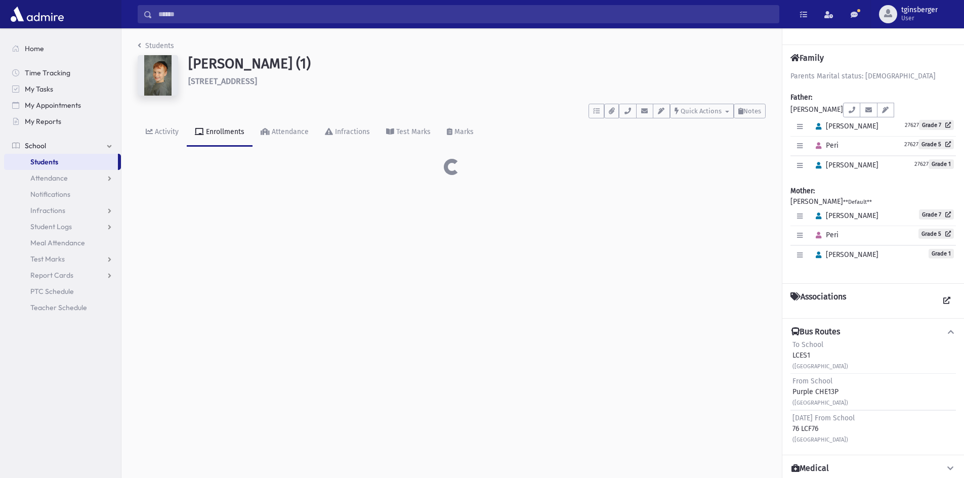  What do you see at coordinates (946, 301) in the screenshot?
I see `a: View all Associations` at bounding box center [946, 301].